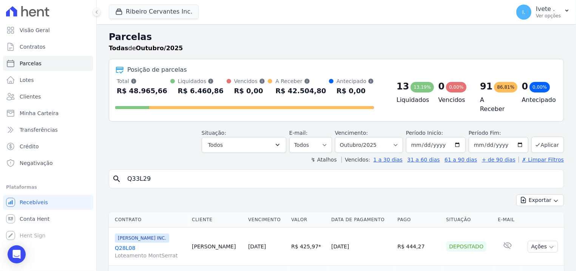  What do you see at coordinates (146, 48) in the screenshot?
I see `p: de` at bounding box center [146, 48].